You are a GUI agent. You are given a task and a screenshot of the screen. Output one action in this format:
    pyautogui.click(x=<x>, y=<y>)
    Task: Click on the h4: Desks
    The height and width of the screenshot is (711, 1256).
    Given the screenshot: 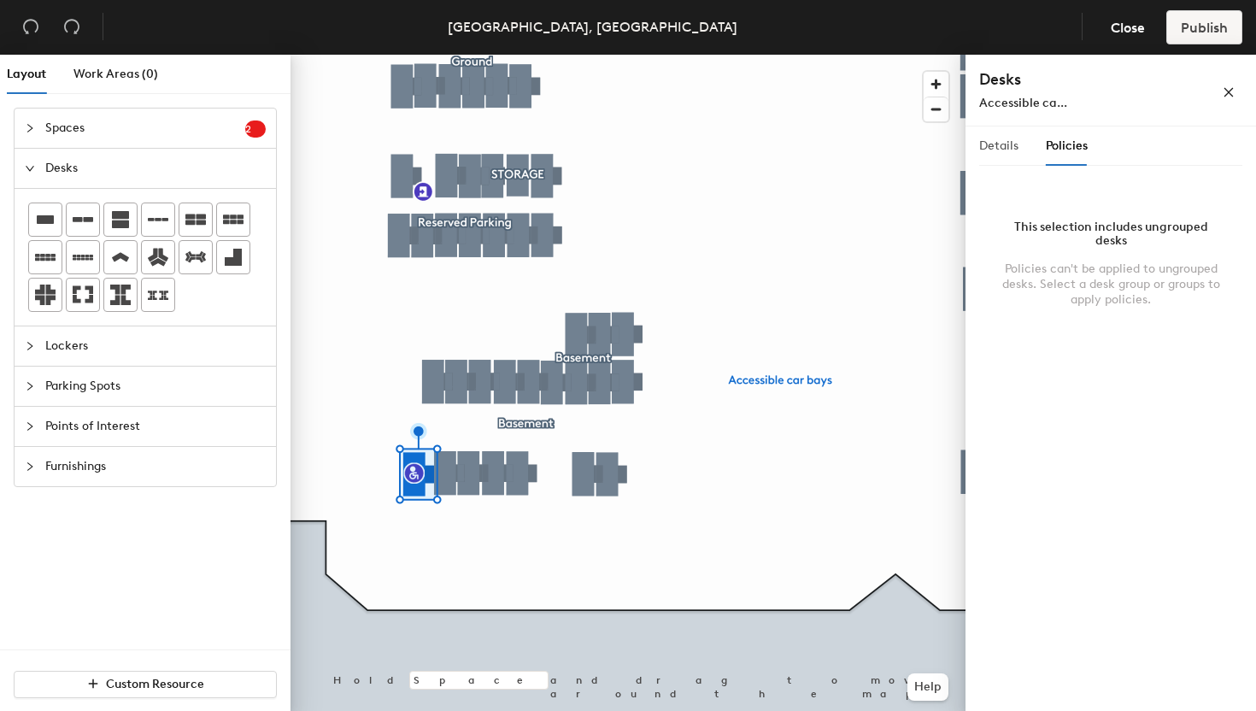 What is the action you would take?
    pyautogui.click(x=1073, y=79)
    